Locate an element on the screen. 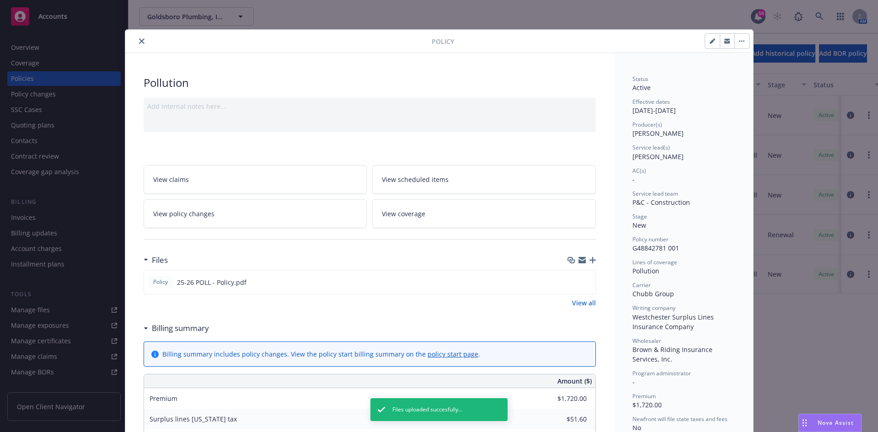 This screenshot has height=432, width=878. button: close is located at coordinates (142, 41).